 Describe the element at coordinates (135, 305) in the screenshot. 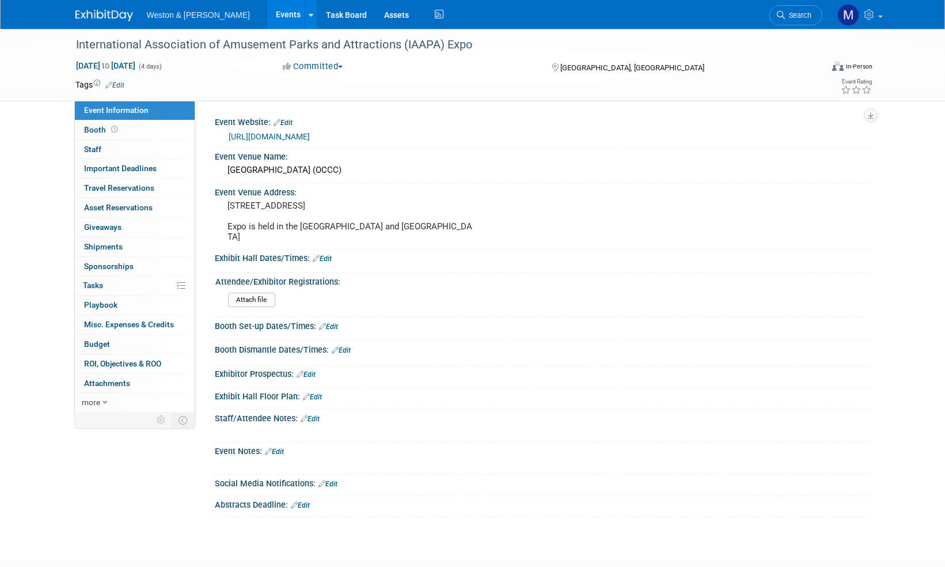

I see `a: Playbook` at that location.